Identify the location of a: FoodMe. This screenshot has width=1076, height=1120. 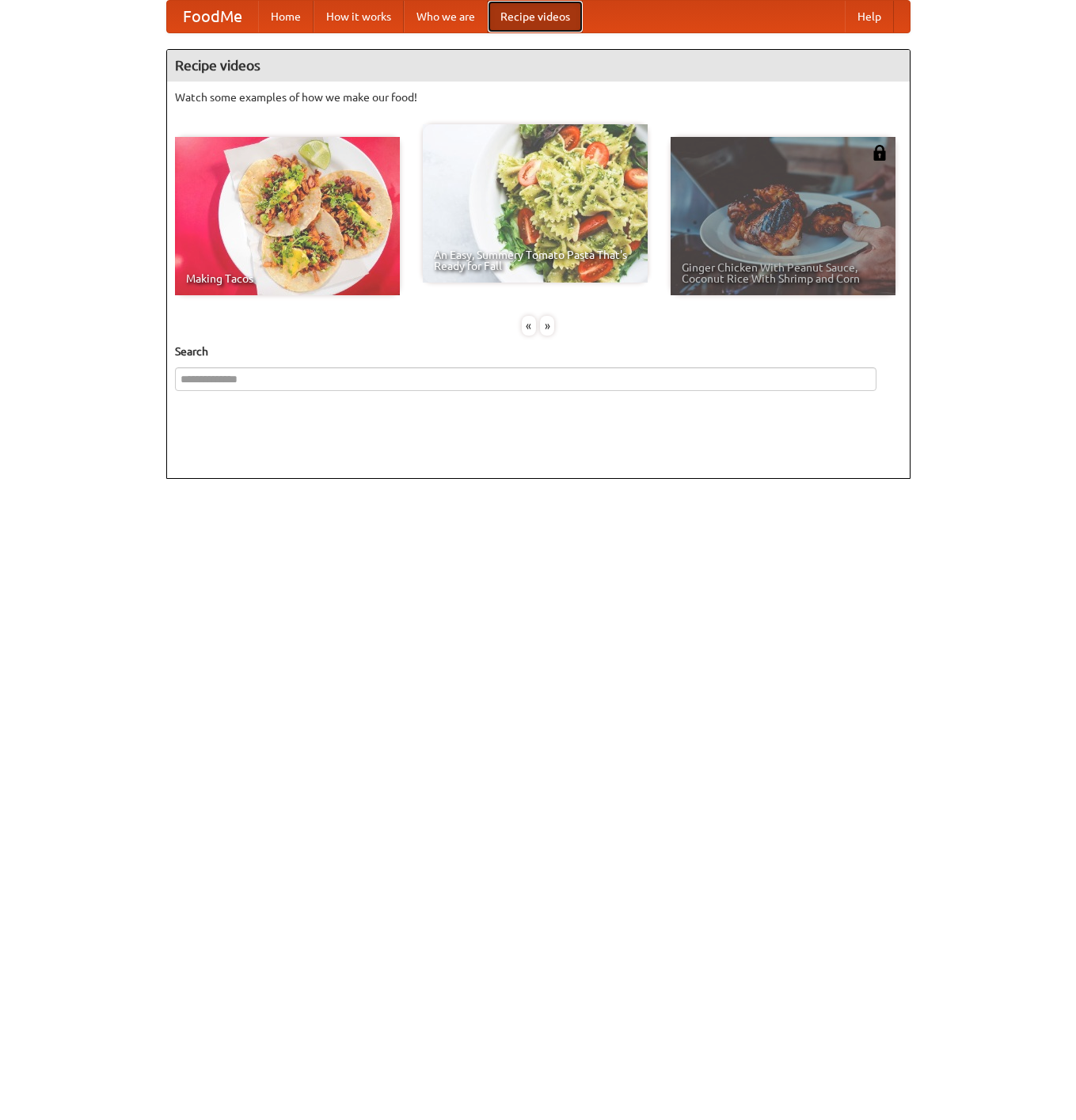
(213, 17).